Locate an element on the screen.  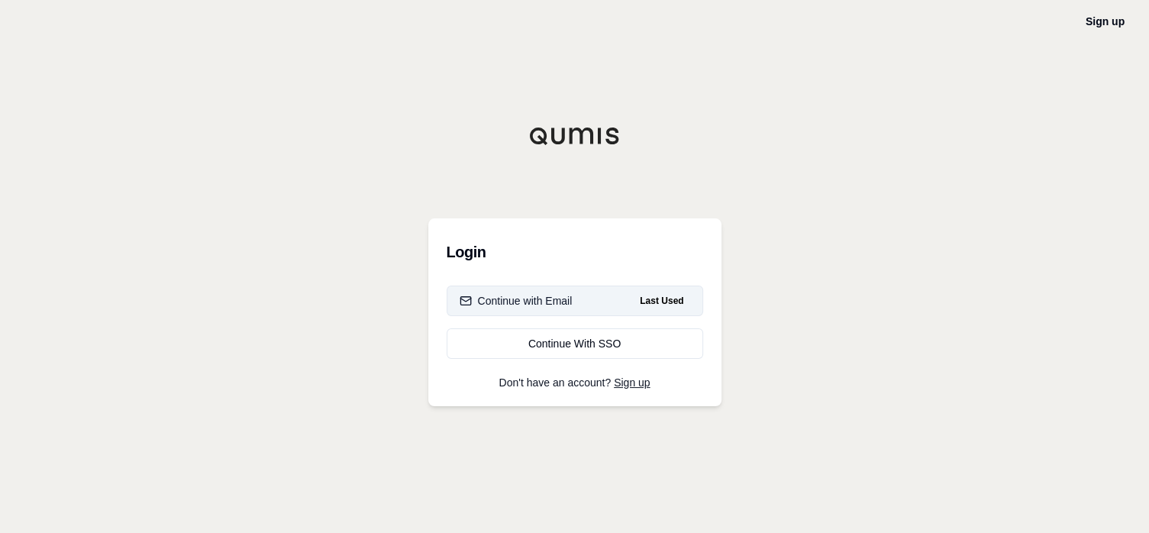
img: Qumis is located at coordinates (575, 136).